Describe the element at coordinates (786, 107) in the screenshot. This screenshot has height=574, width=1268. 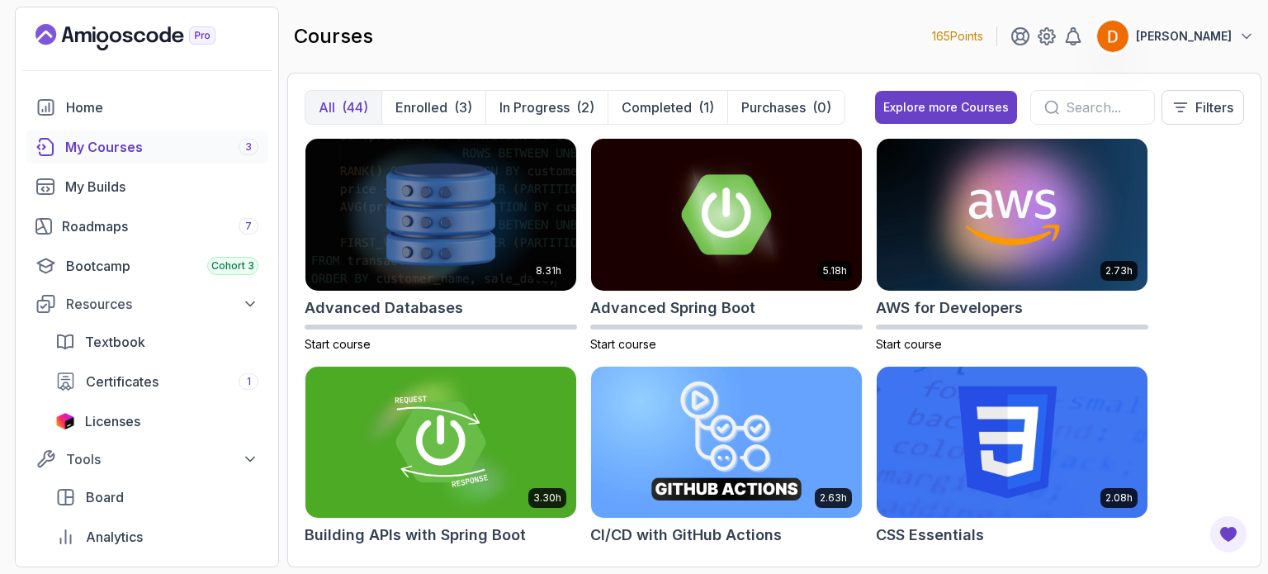
I see `button: Purchases(0)` at that location.